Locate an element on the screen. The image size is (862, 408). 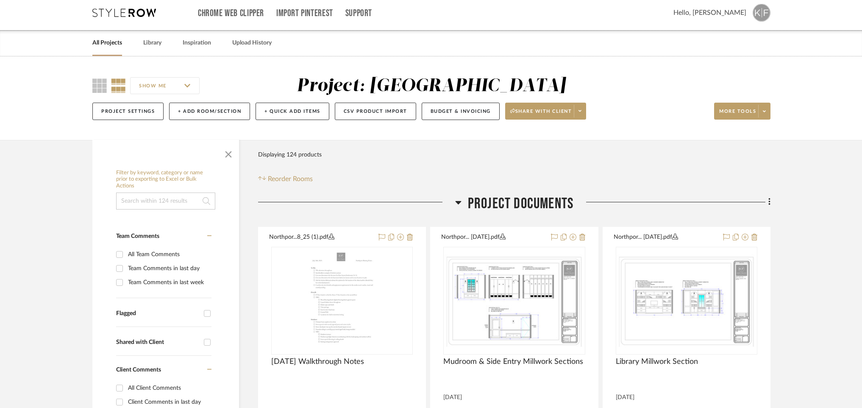
a: All Projects is located at coordinates (107, 43).